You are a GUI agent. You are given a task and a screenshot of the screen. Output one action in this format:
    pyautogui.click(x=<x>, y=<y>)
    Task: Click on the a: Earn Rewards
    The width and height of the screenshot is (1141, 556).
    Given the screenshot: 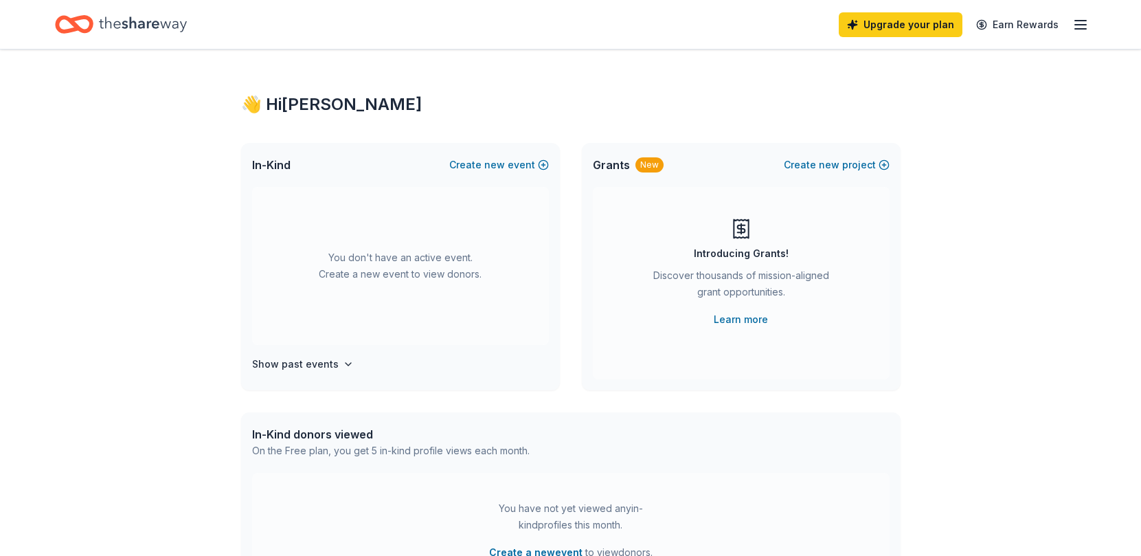 What is the action you would take?
    pyautogui.click(x=1017, y=25)
    